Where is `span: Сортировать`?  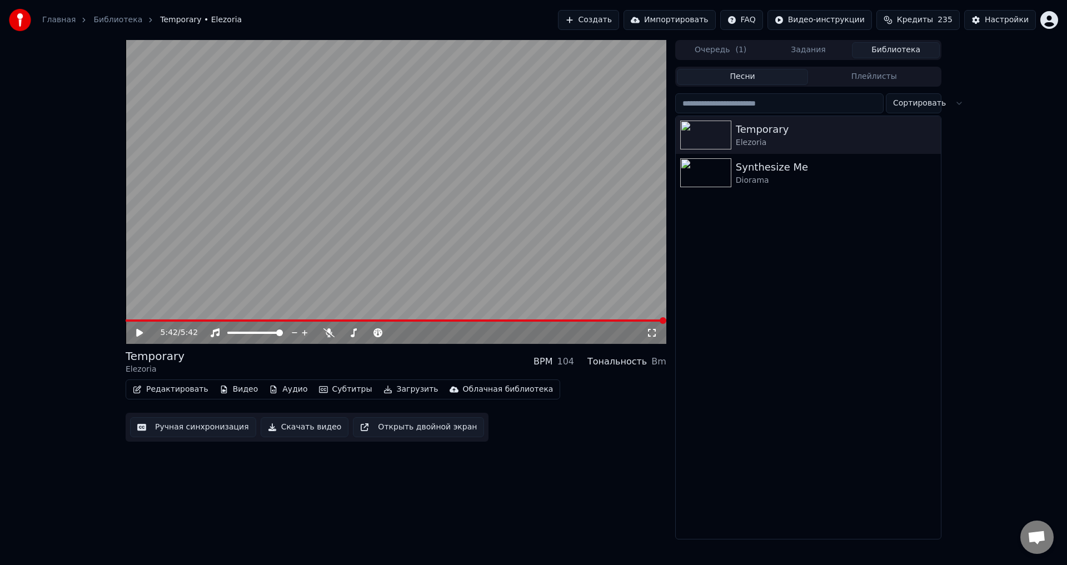
span: Сортировать is located at coordinates (920, 103).